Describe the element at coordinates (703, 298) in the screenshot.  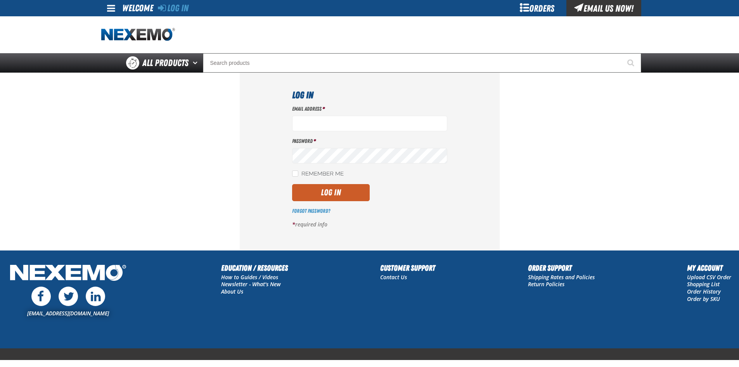
I see `a: Order by SKU` at that location.